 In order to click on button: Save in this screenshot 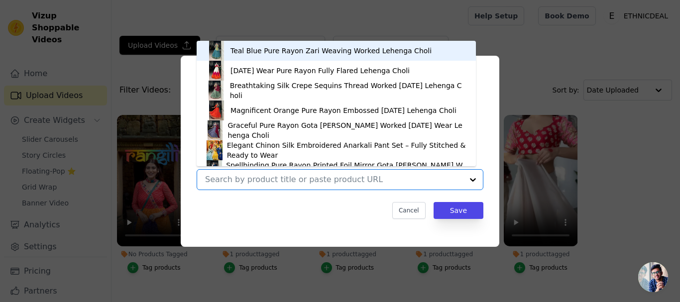, I will do `click(458, 210)`.